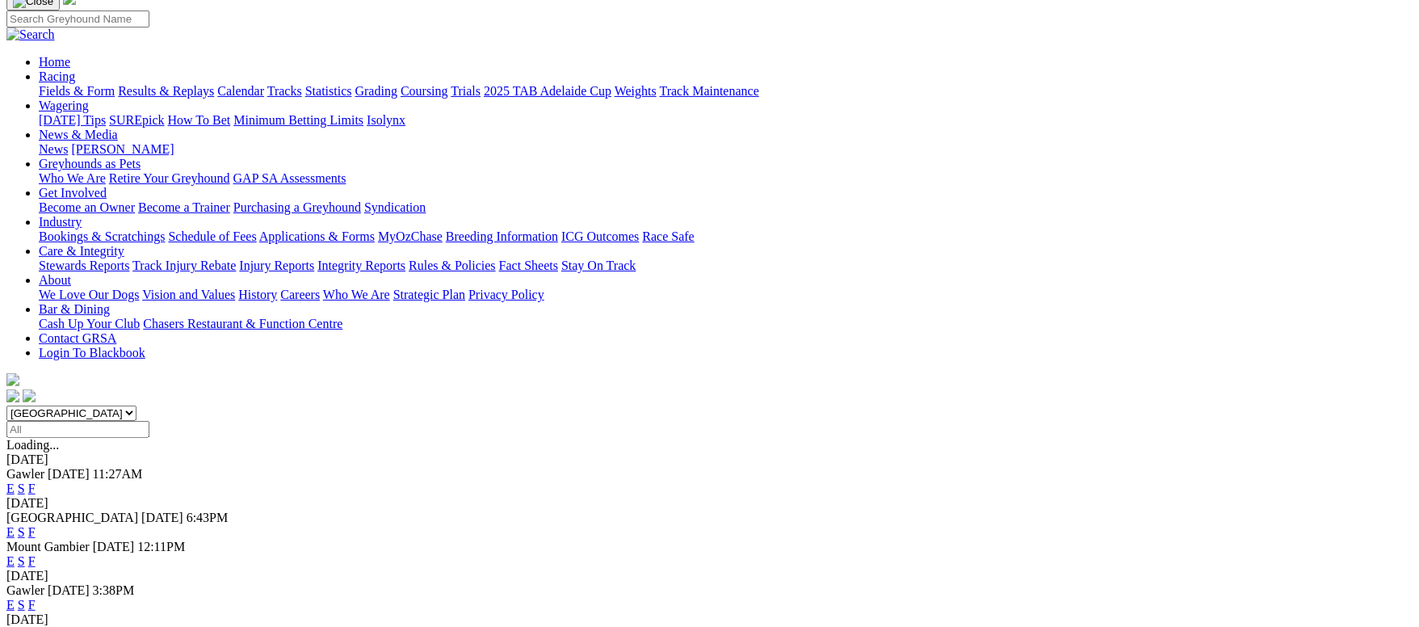 The height and width of the screenshot is (627, 1419). I want to click on a: Track Maintenance, so click(709, 90).